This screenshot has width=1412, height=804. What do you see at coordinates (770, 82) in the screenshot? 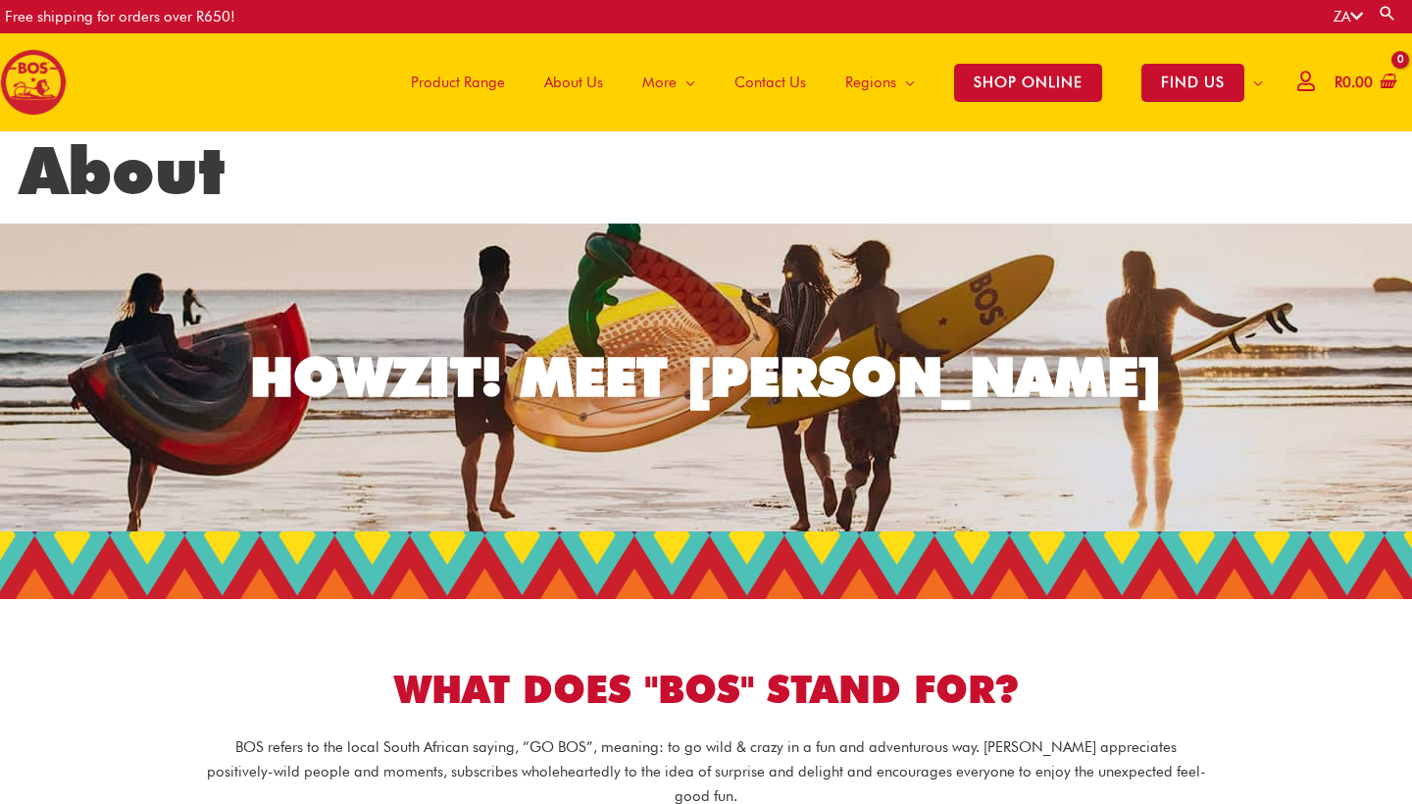
I see `span: Contact Us` at bounding box center [770, 82].